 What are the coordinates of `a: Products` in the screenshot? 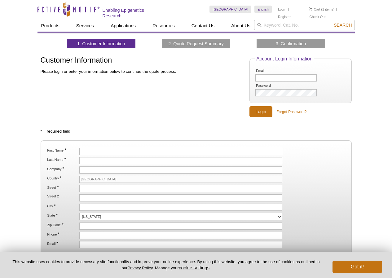 It's located at (50, 26).